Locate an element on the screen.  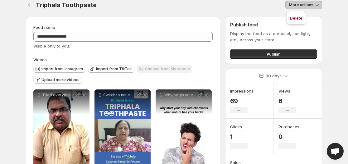
p: Tried everything but nothing worked For those struggling with sensitive teeth and constant discom... is located at coordinates (58, 95).